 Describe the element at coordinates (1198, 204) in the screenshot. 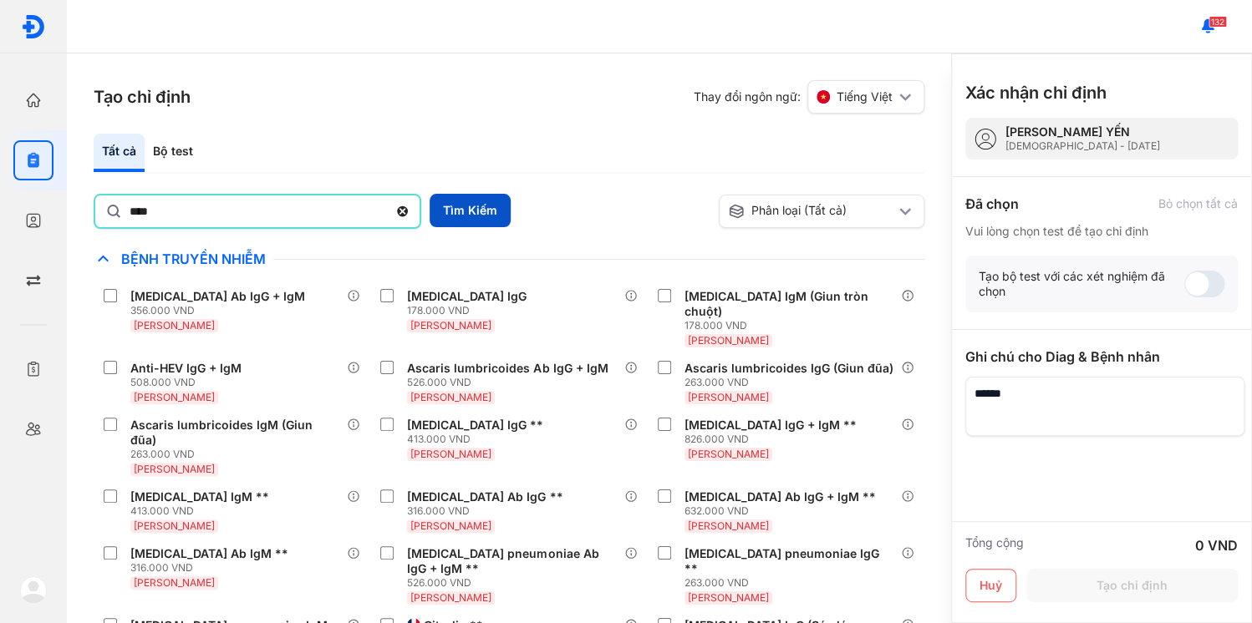

I see `div: Bỏ chọn tất cả` at that location.